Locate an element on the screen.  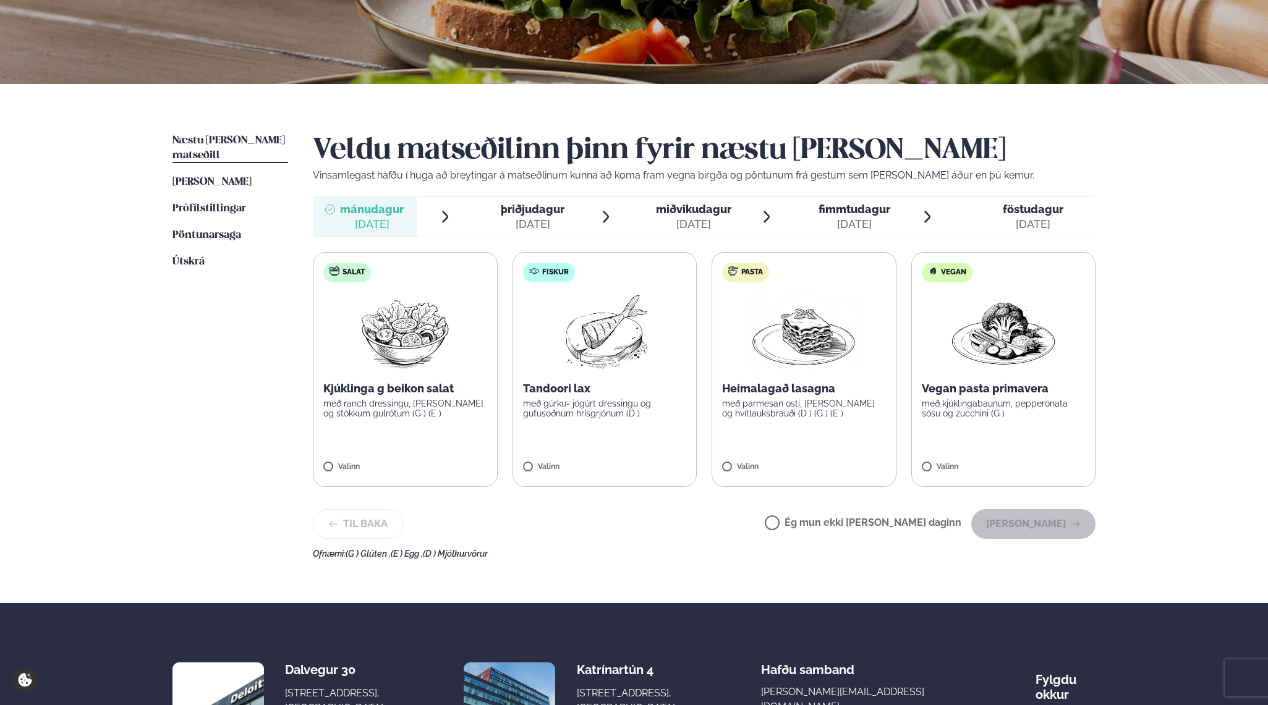
p: Vegan pasta primavera is located at coordinates (1003, 389).